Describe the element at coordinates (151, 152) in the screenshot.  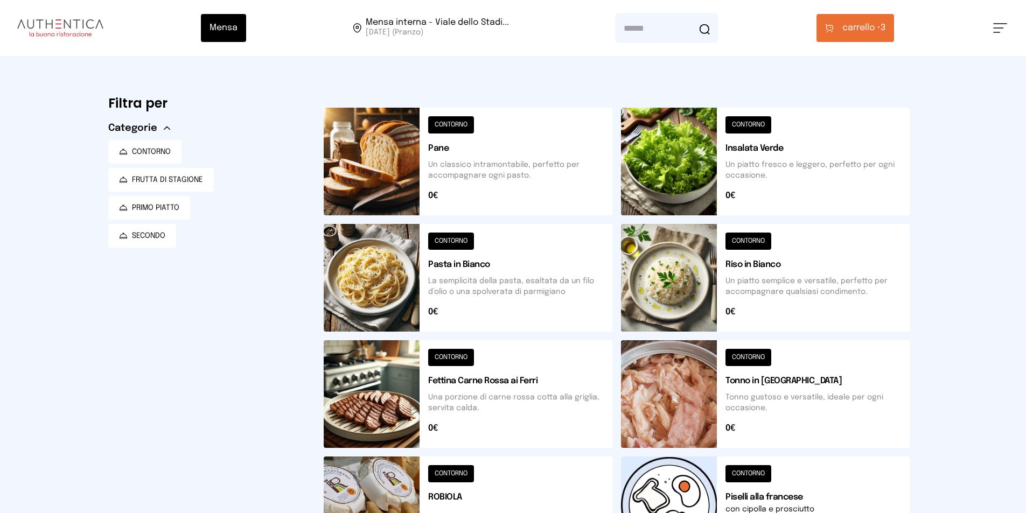
I see `span: CONTORNO` at that location.